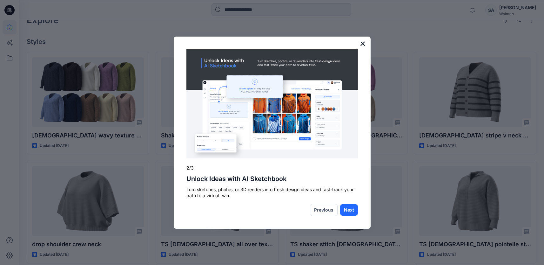 This screenshot has width=544, height=265. What do you see at coordinates (272, 179) in the screenshot?
I see `h2: Unlock Ideas with AI Sketchbook` at bounding box center [272, 179].